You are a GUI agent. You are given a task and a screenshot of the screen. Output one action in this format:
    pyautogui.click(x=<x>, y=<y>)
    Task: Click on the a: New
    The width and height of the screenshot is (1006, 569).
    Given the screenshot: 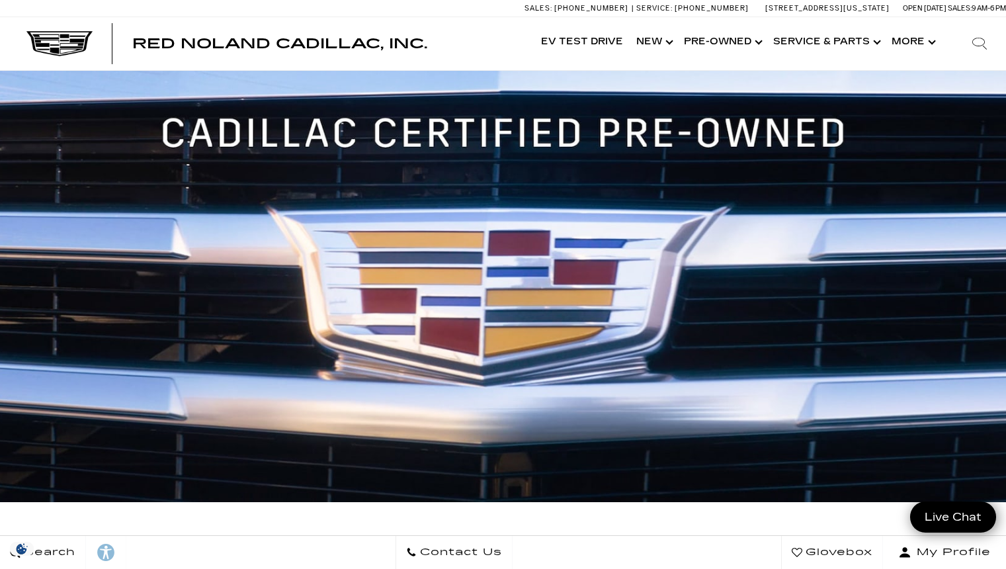 What is the action you would take?
    pyautogui.click(x=653, y=42)
    